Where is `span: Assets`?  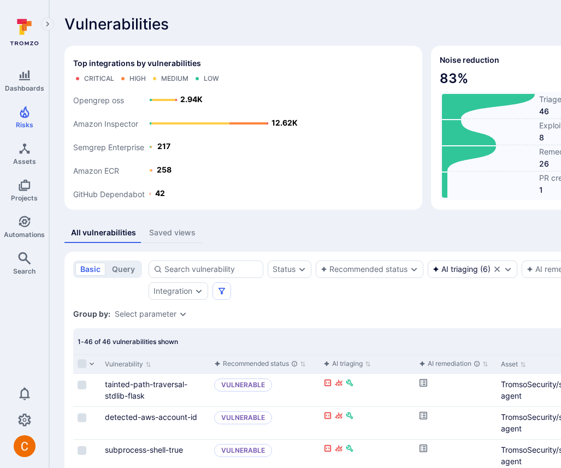
span: Assets is located at coordinates (25, 161).